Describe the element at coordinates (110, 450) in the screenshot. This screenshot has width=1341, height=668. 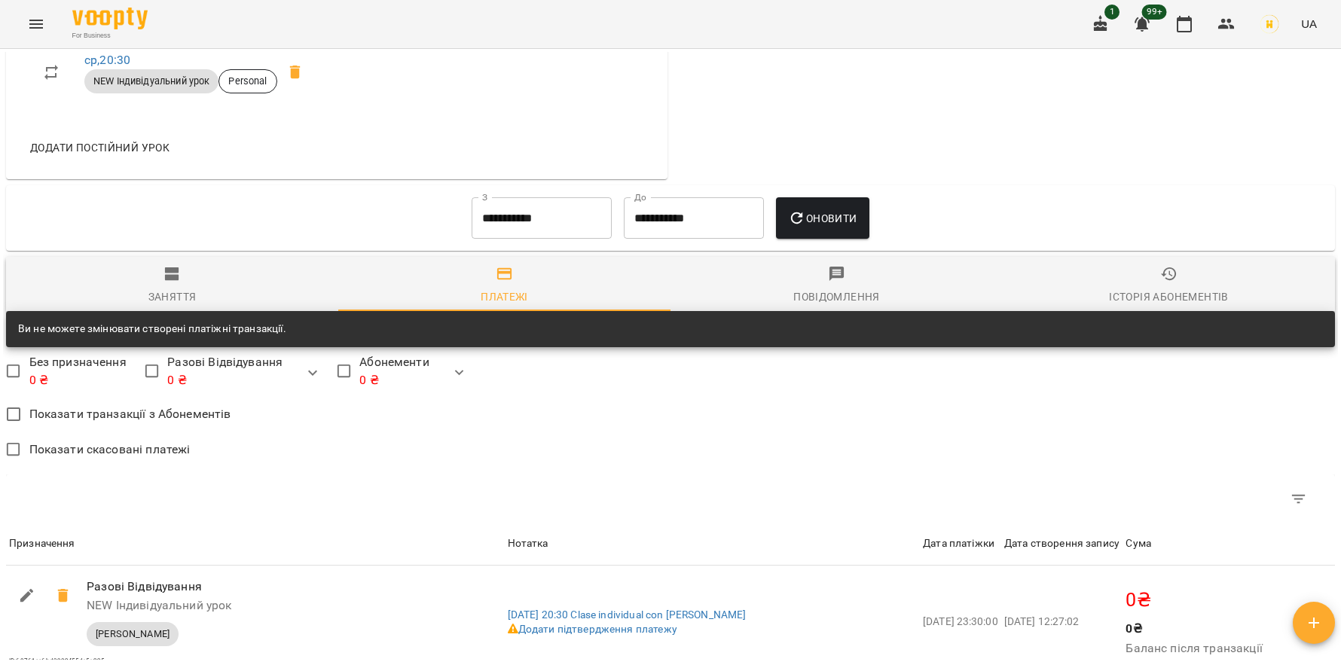
I see `span: Показати скасовані платежі` at that location.